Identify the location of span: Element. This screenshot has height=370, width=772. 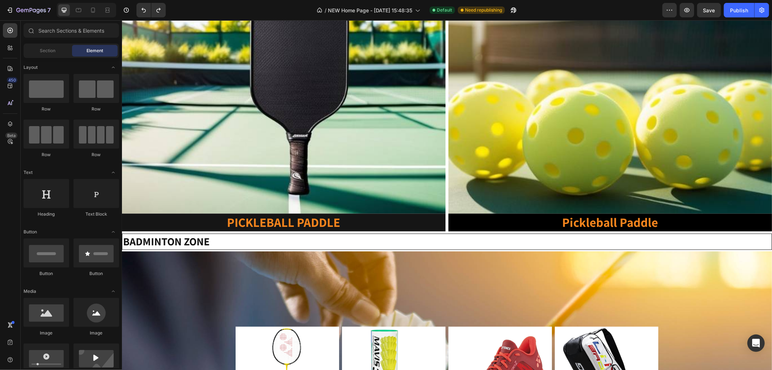
(95, 51).